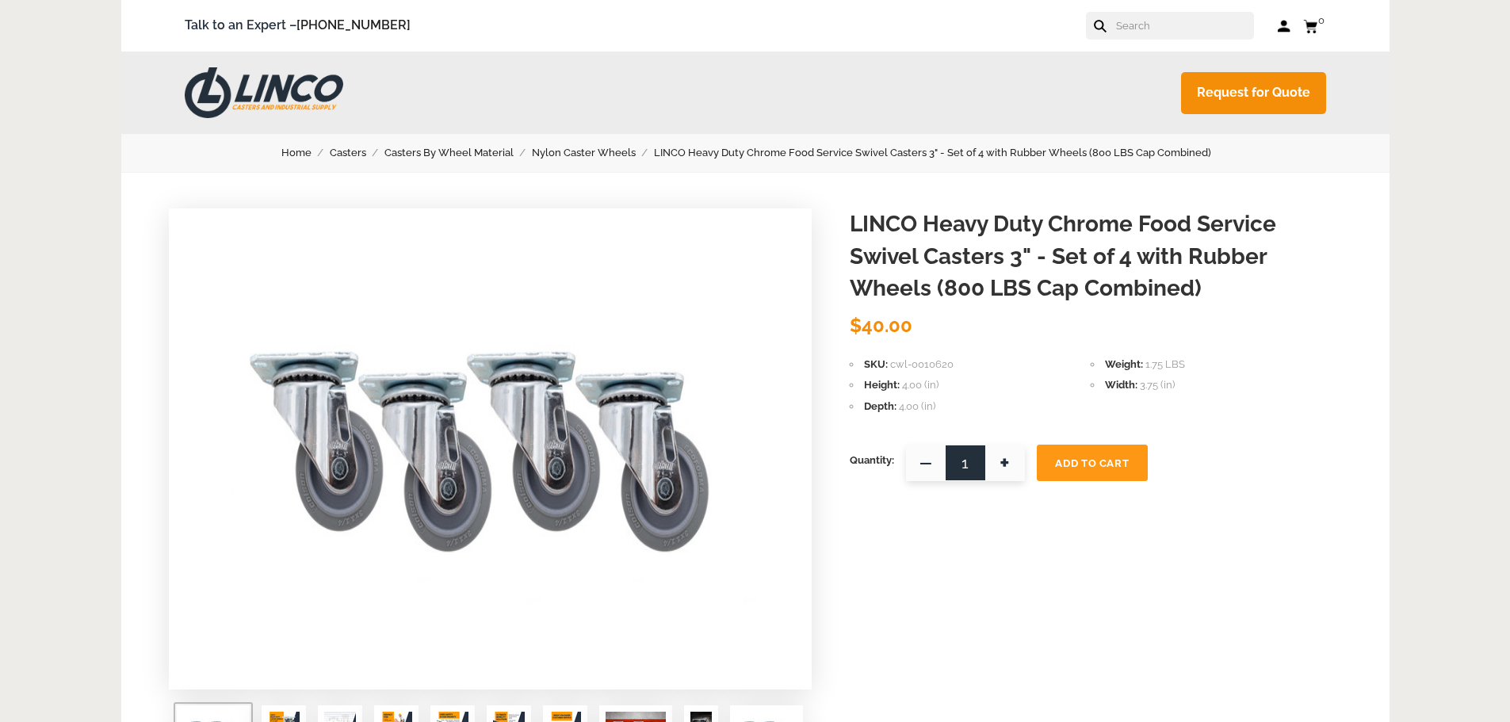 Image resolution: width=1510 pixels, height=722 pixels. Describe the element at coordinates (1092, 463) in the screenshot. I see `button: Add To Cart` at that location.